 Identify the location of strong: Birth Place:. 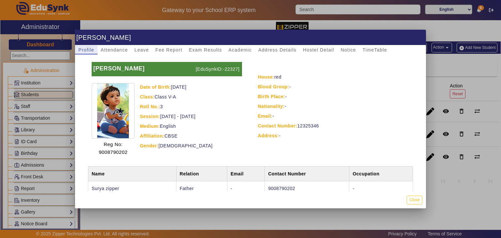
(272, 97).